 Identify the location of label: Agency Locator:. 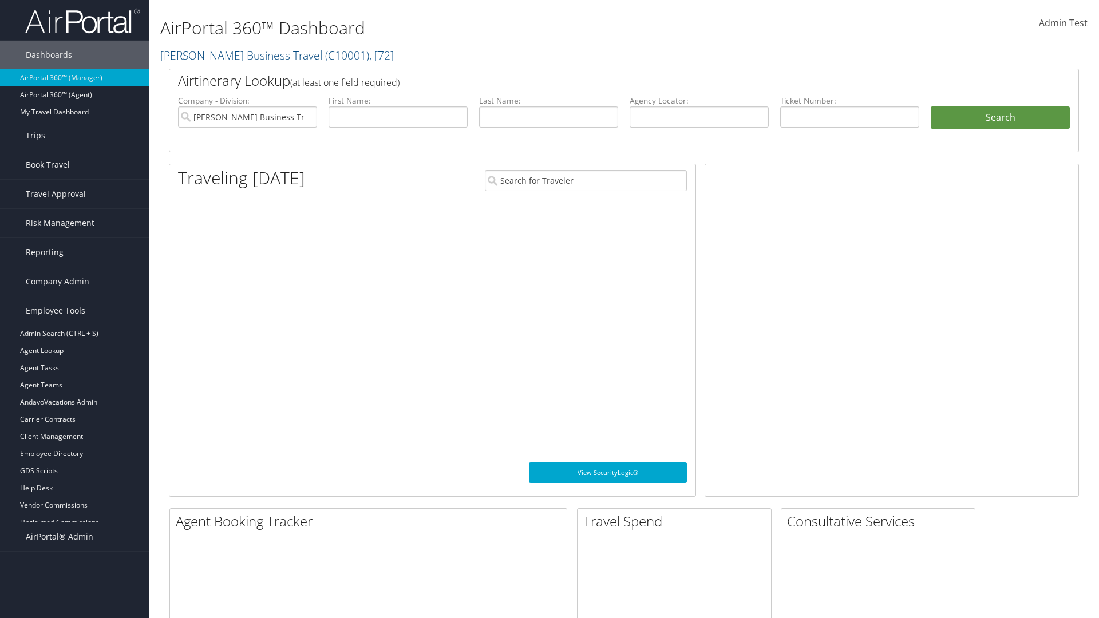
(699, 101).